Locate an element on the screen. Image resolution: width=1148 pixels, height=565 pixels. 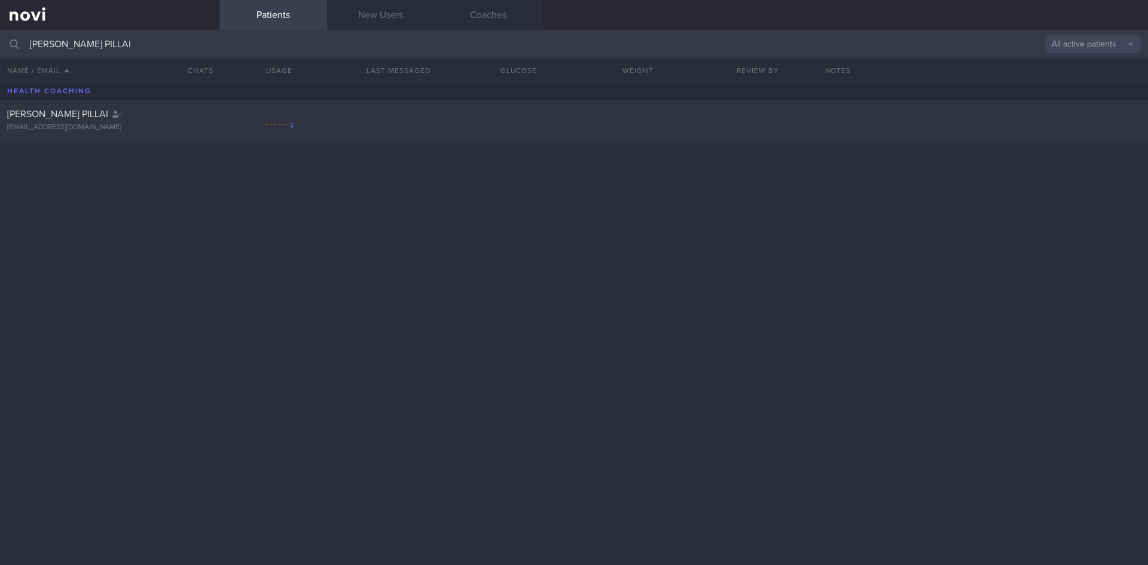
button: Chats is located at coordinates (195, 71).